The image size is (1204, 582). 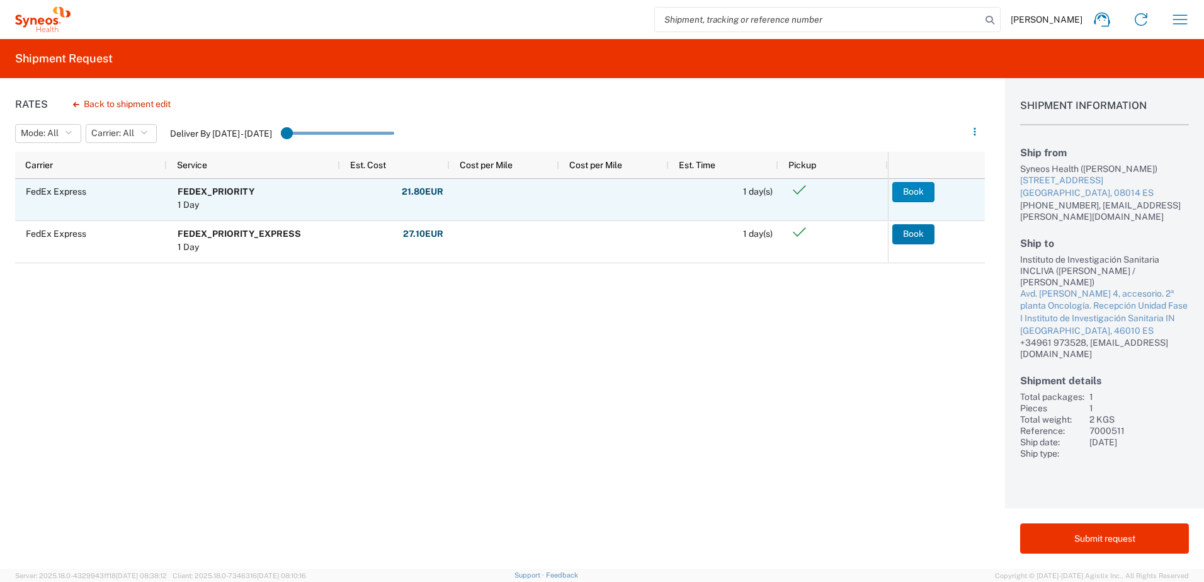 I want to click on span: Pickup, so click(x=803, y=165).